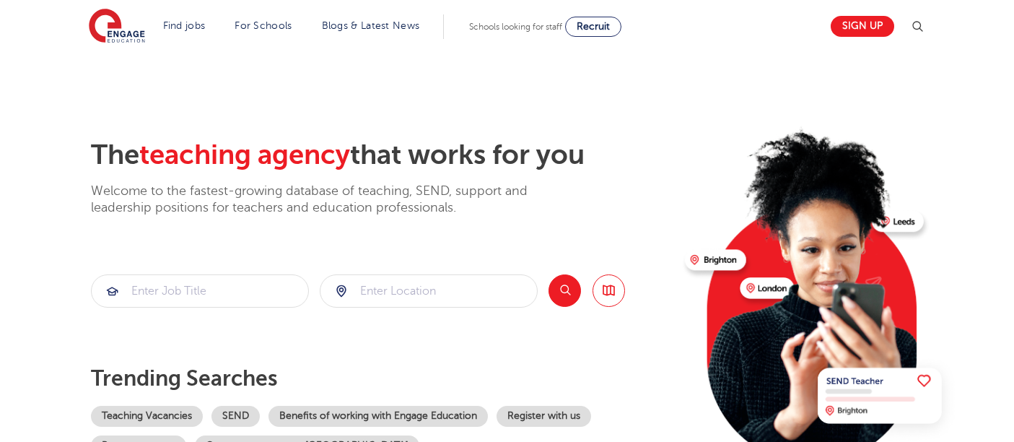 This screenshot has height=442, width=1014. Describe the element at coordinates (371, 25) in the screenshot. I see `a: Blogs & Latest News` at that location.